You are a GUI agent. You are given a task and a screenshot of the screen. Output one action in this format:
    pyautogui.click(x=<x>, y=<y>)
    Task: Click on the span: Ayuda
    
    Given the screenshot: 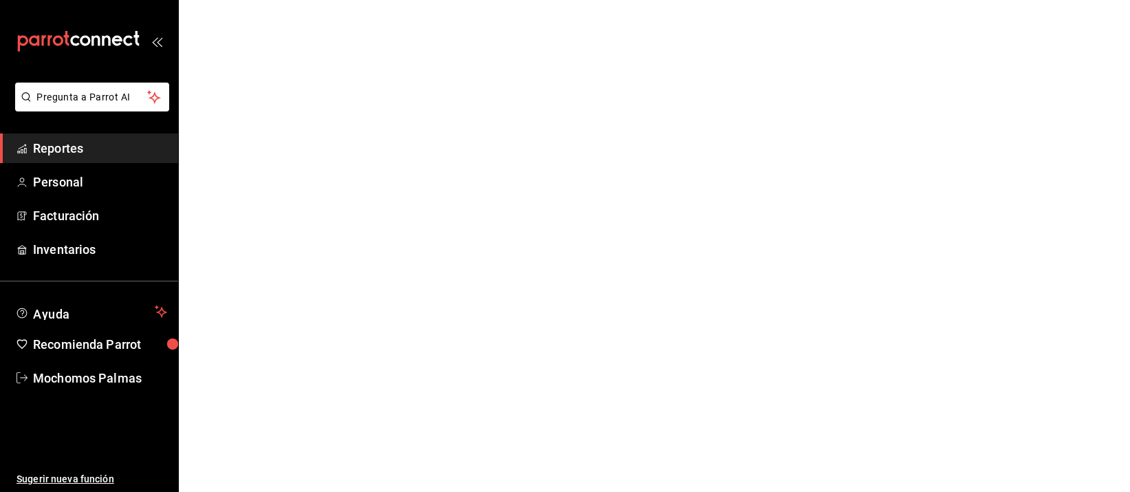 What is the action you would take?
    pyautogui.click(x=91, y=312)
    